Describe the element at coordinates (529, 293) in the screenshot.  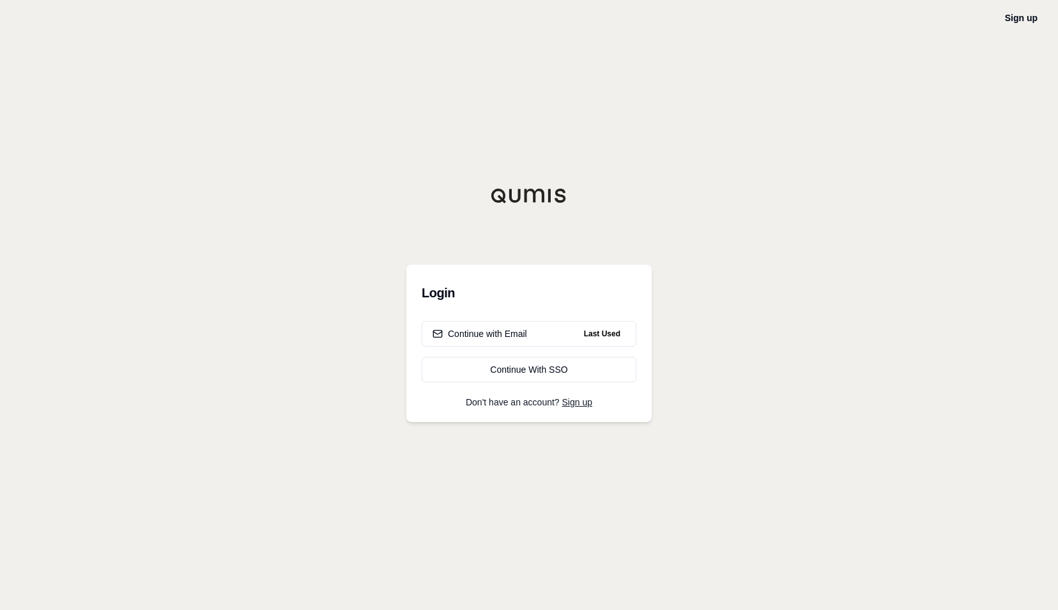
I see `h3: Login` at that location.